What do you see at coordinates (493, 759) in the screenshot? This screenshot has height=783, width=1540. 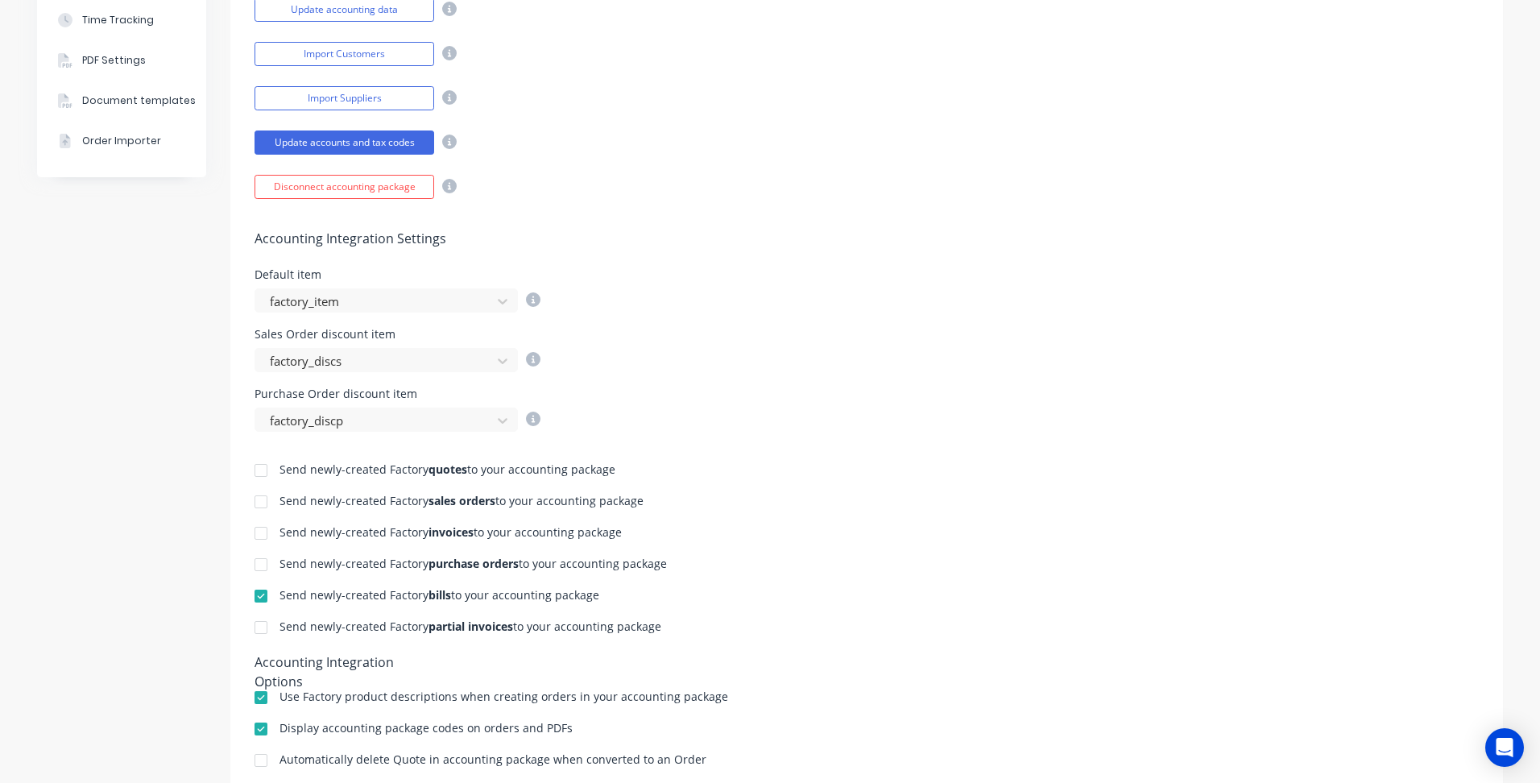 I see `div: Automatically delete Quote in accounting package when converted to an Order` at bounding box center [493, 759].